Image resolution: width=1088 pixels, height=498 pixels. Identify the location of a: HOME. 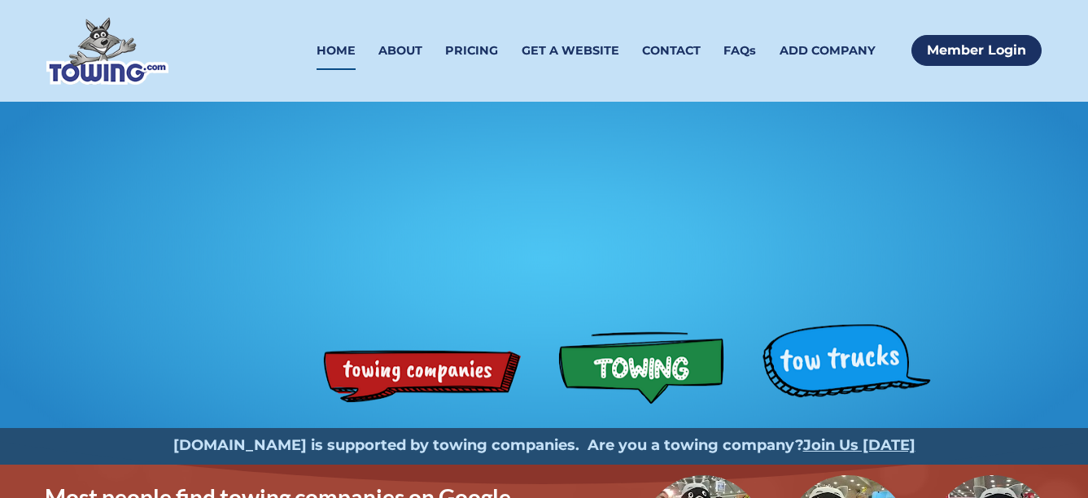
(336, 50).